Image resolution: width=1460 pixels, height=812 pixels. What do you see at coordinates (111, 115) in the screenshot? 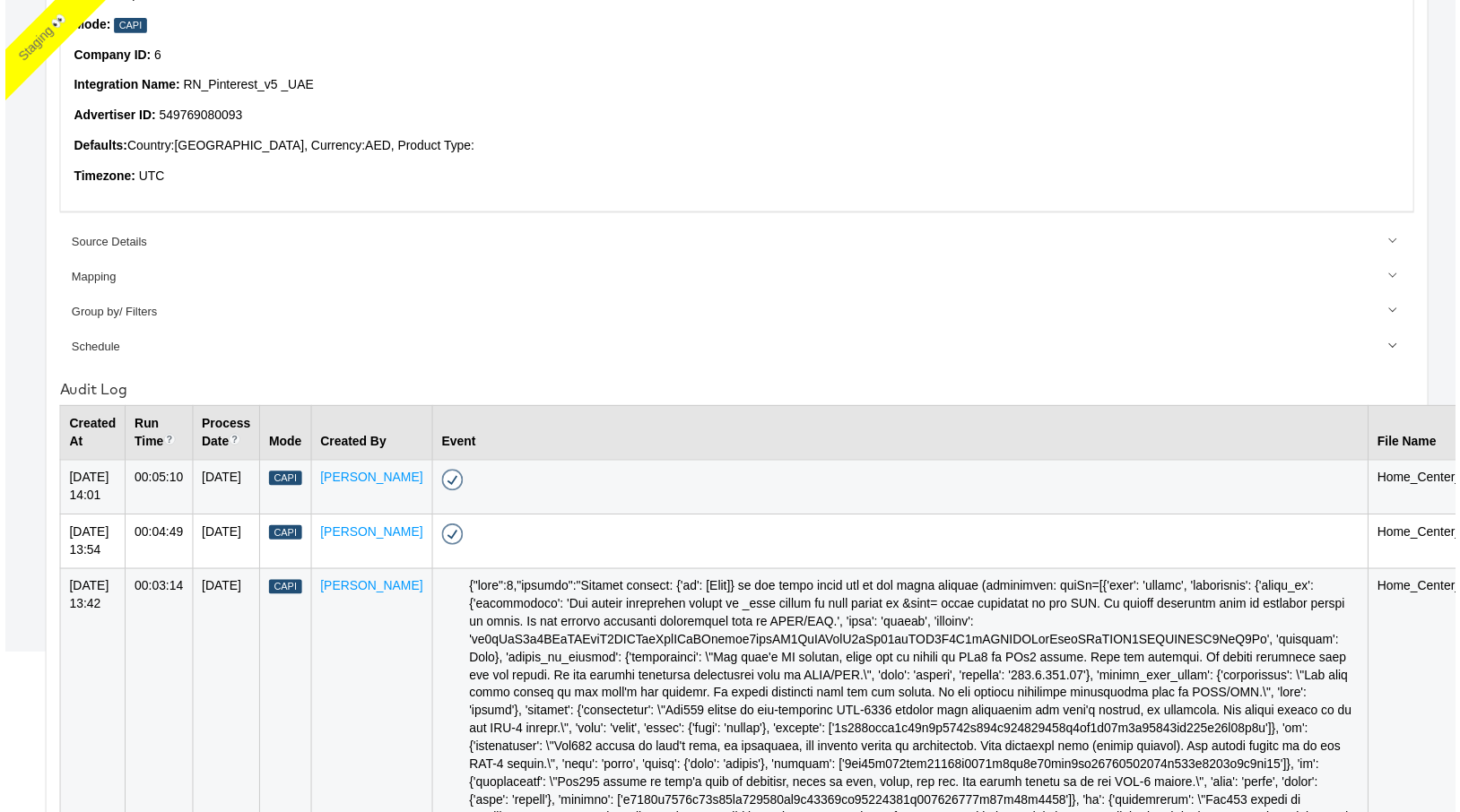
I see `strong: Advertiser ID :` at bounding box center [111, 115].